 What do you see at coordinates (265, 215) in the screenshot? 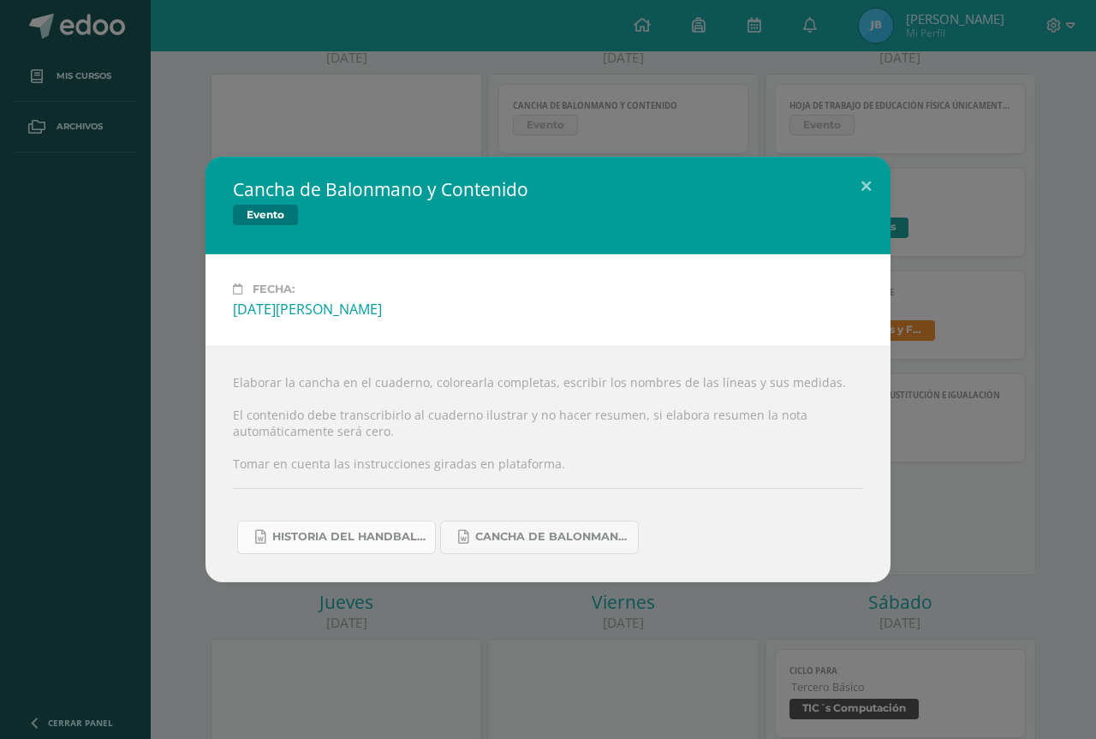
I see `span: Evento` at bounding box center [265, 215].